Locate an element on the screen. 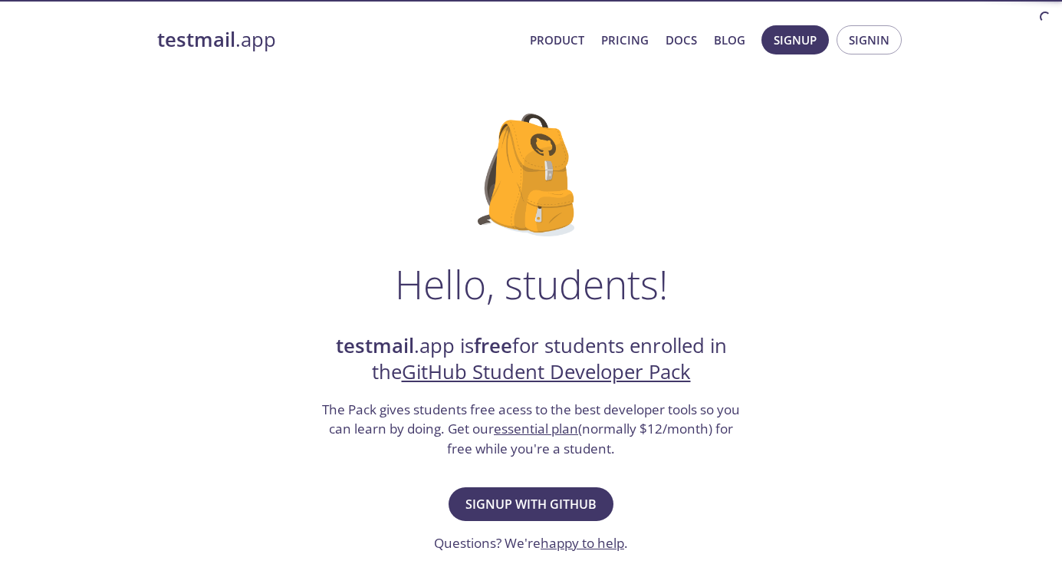  a: testmail.app is located at coordinates (338, 40).